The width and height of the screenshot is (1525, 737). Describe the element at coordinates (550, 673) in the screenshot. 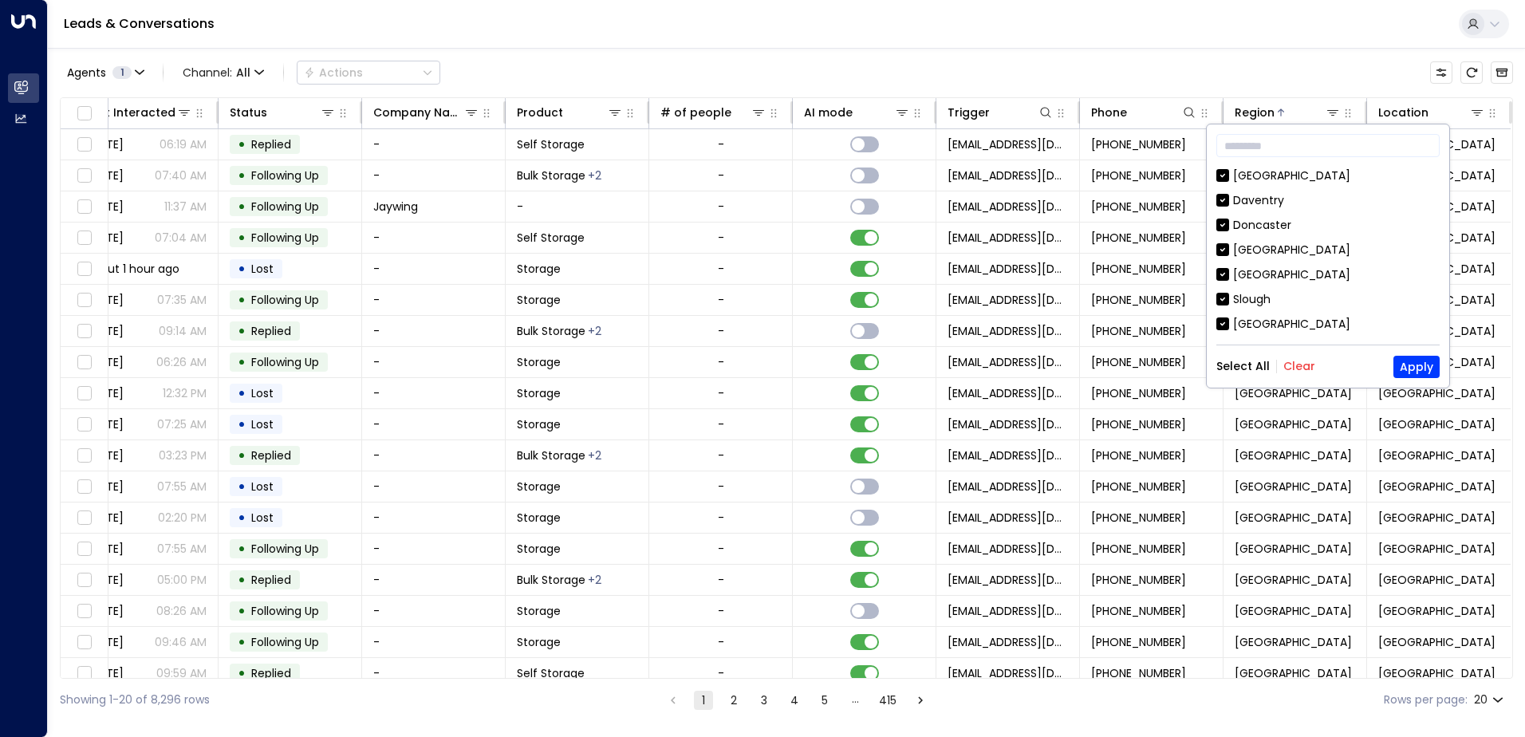

I see `span: Self Storage` at that location.